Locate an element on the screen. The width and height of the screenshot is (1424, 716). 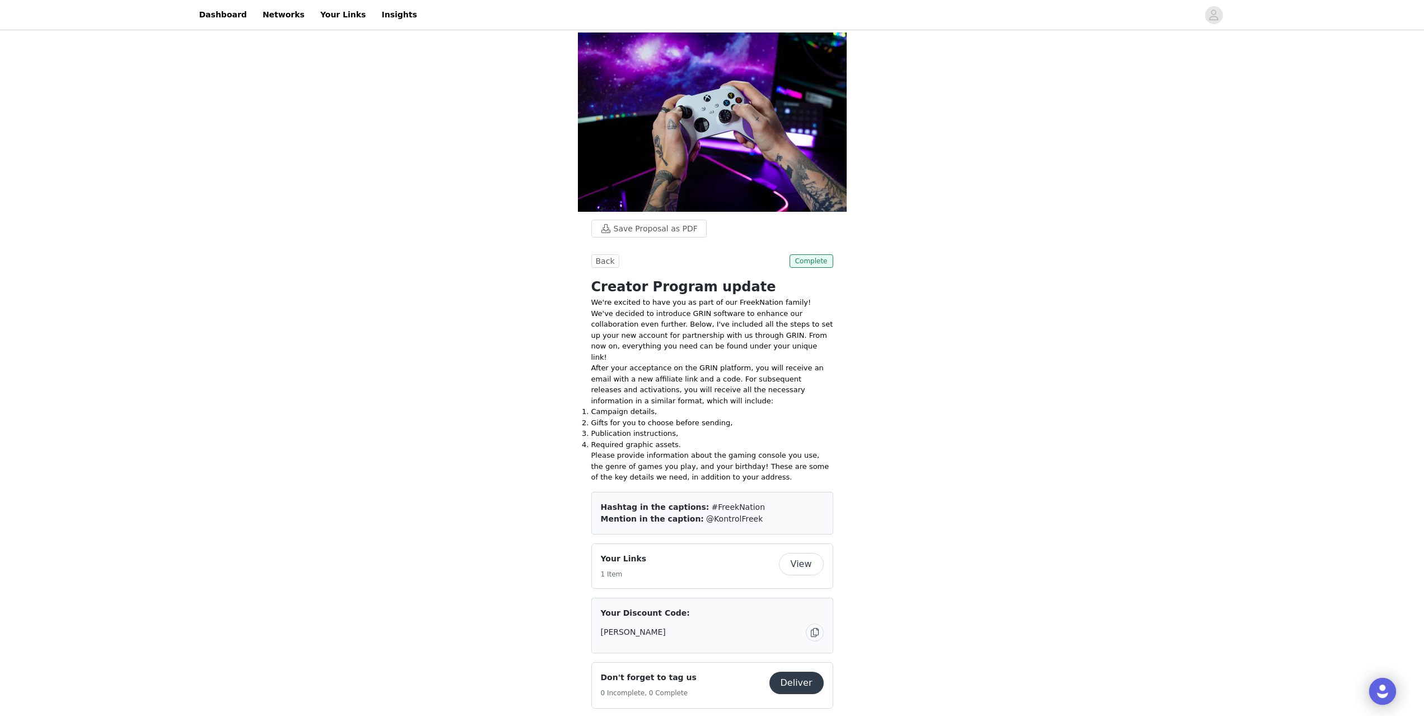
h4: Your Links is located at coordinates (624, 558).